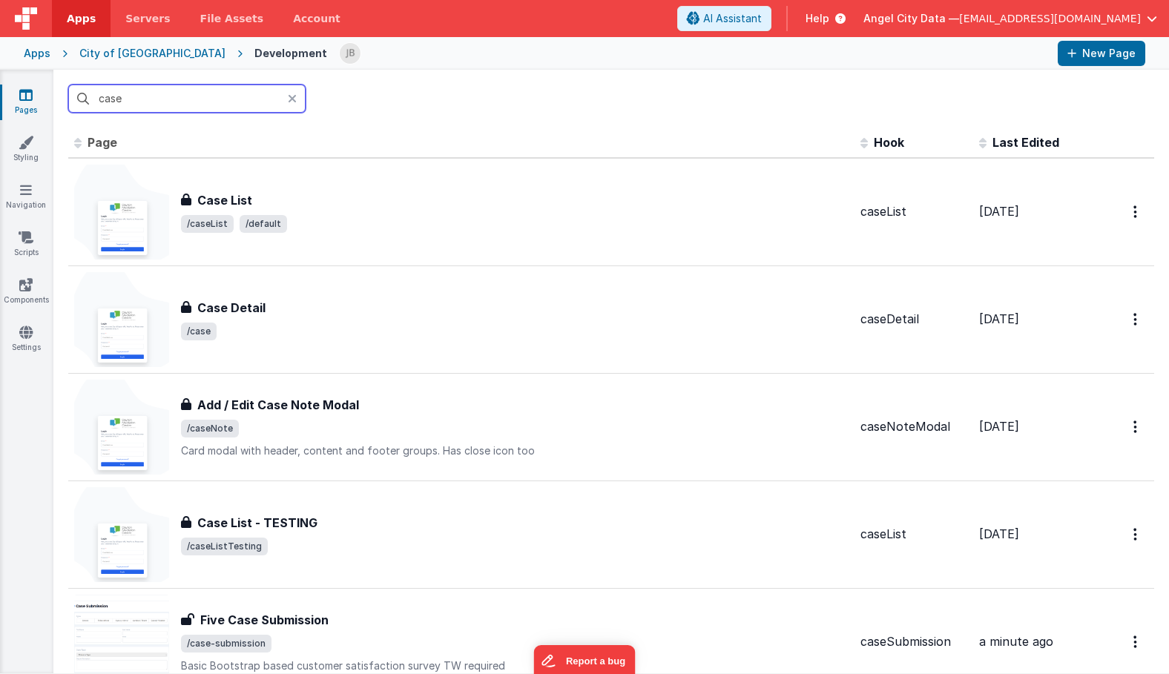 The width and height of the screenshot is (1169, 674). What do you see at coordinates (1102, 53) in the screenshot?
I see `button: New Page` at bounding box center [1102, 53].